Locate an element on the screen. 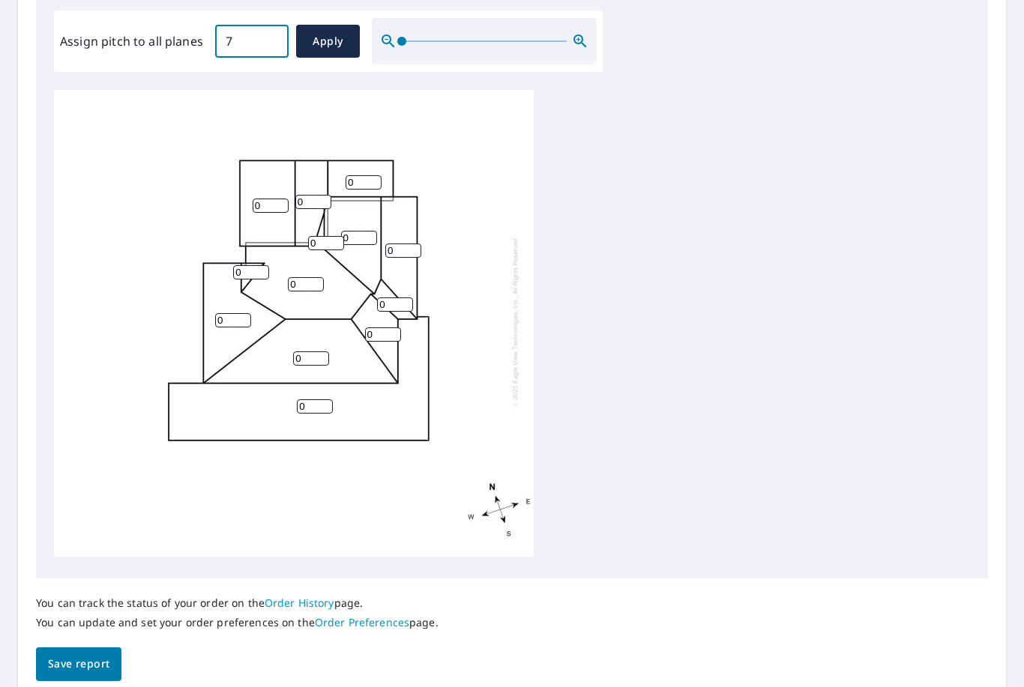 Image resolution: width=1024 pixels, height=687 pixels. a: Order Preferences is located at coordinates (362, 622).